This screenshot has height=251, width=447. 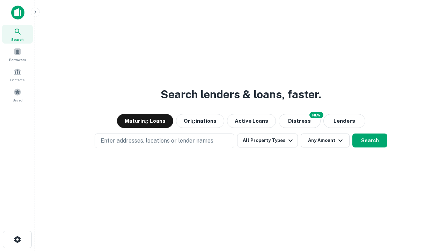 What do you see at coordinates (200, 121) in the screenshot?
I see `button: Originations` at bounding box center [200, 121].